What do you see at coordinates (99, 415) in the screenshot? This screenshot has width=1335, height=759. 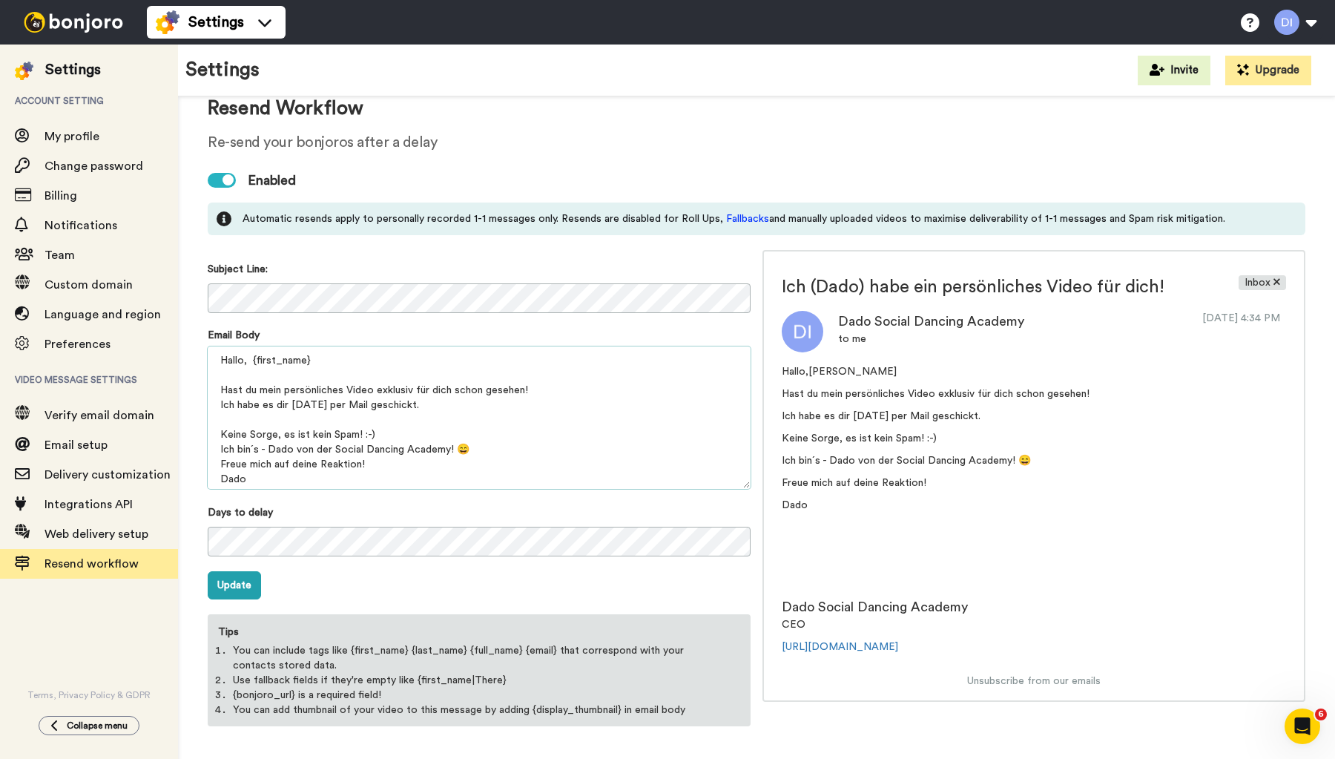 I see `span: Verify email domain` at bounding box center [99, 415].